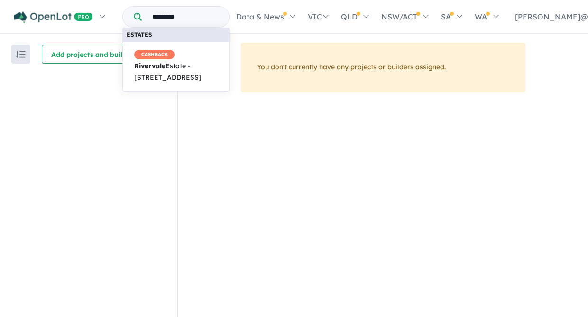 The width and height of the screenshot is (588, 317). Describe the element at coordinates (94, 54) in the screenshot. I see `button: Add projects and builders` at that location.